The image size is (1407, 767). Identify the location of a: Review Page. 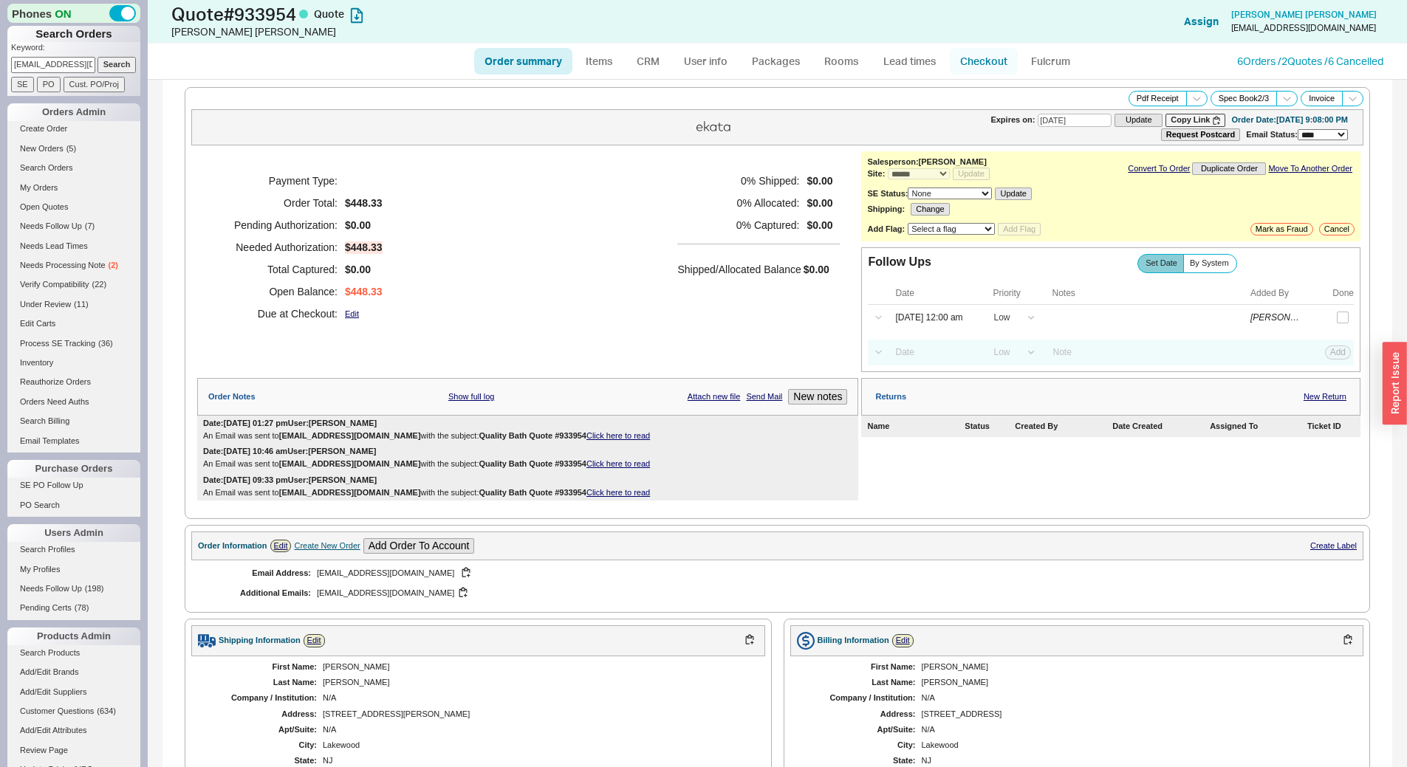
(74, 750).